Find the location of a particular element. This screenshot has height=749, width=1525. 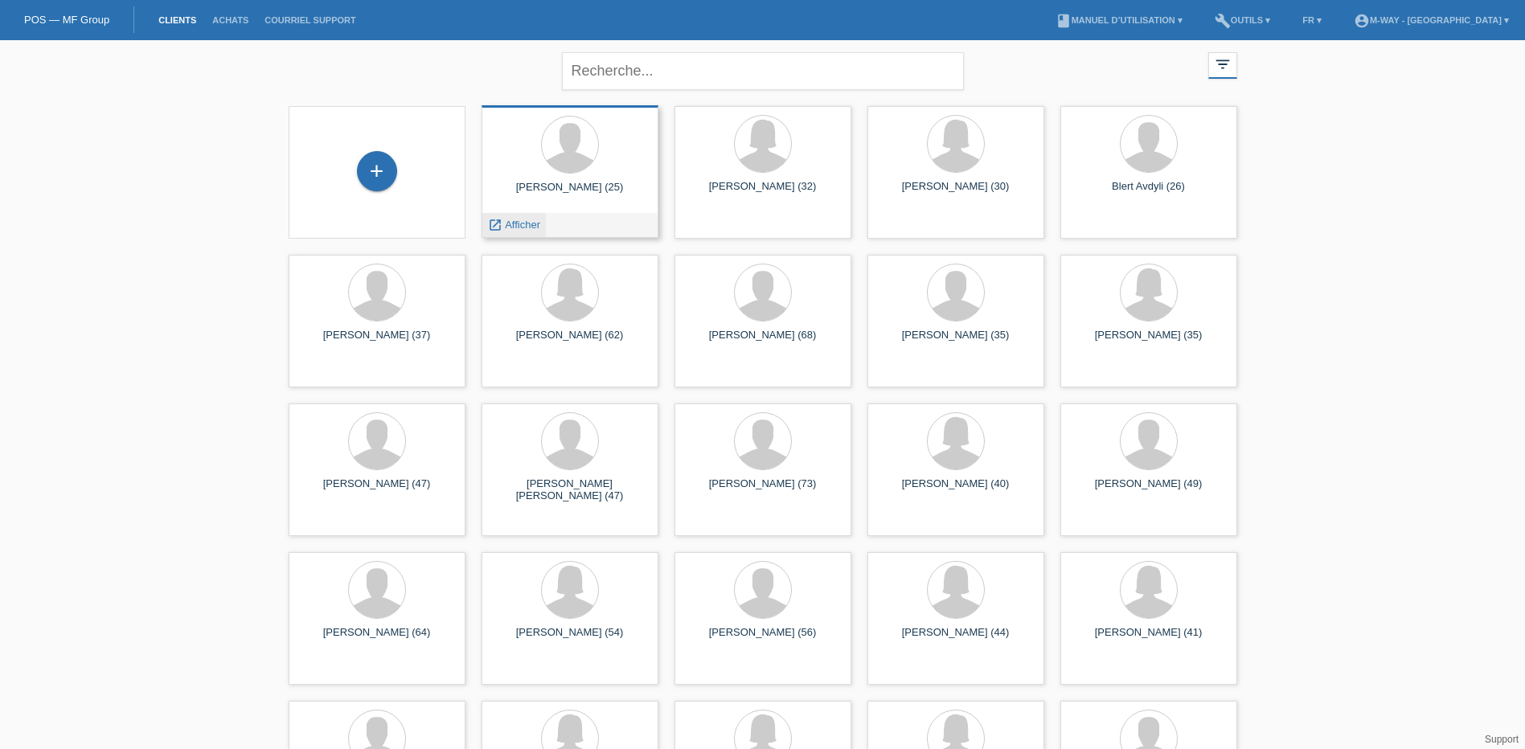

i: account_circle is located at coordinates (1362, 21).